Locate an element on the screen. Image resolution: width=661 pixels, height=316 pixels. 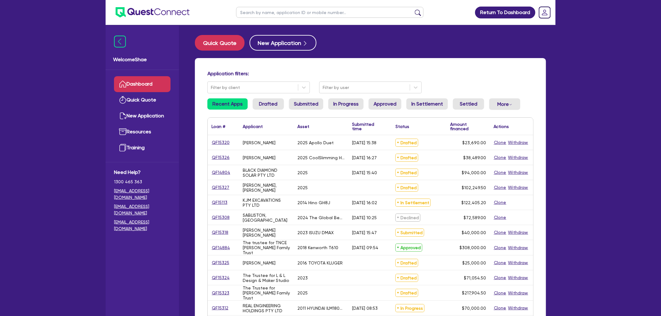
a: Quick Quote is located at coordinates (142, 100).